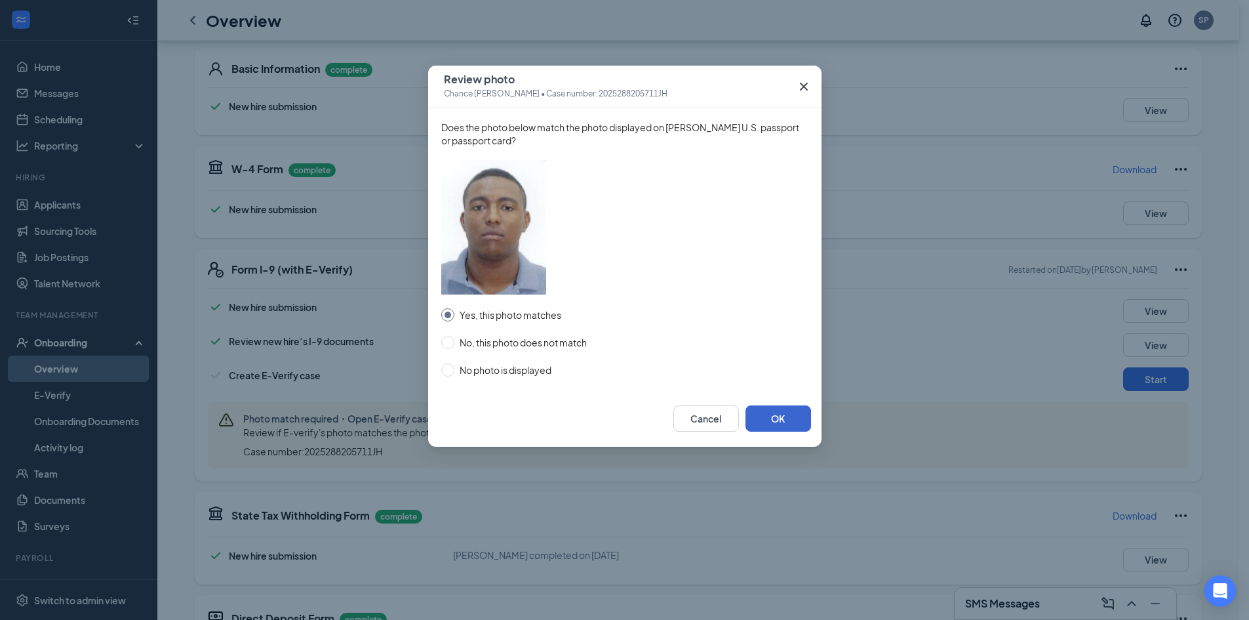 Image resolution: width=1249 pixels, height=620 pixels. What do you see at coordinates (804, 87) in the screenshot?
I see `button: Close` at bounding box center [804, 87].